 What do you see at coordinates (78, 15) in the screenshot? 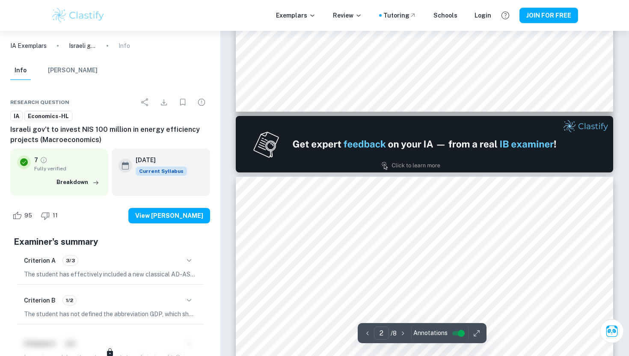
I see `img: Clastify logo` at bounding box center [78, 15].